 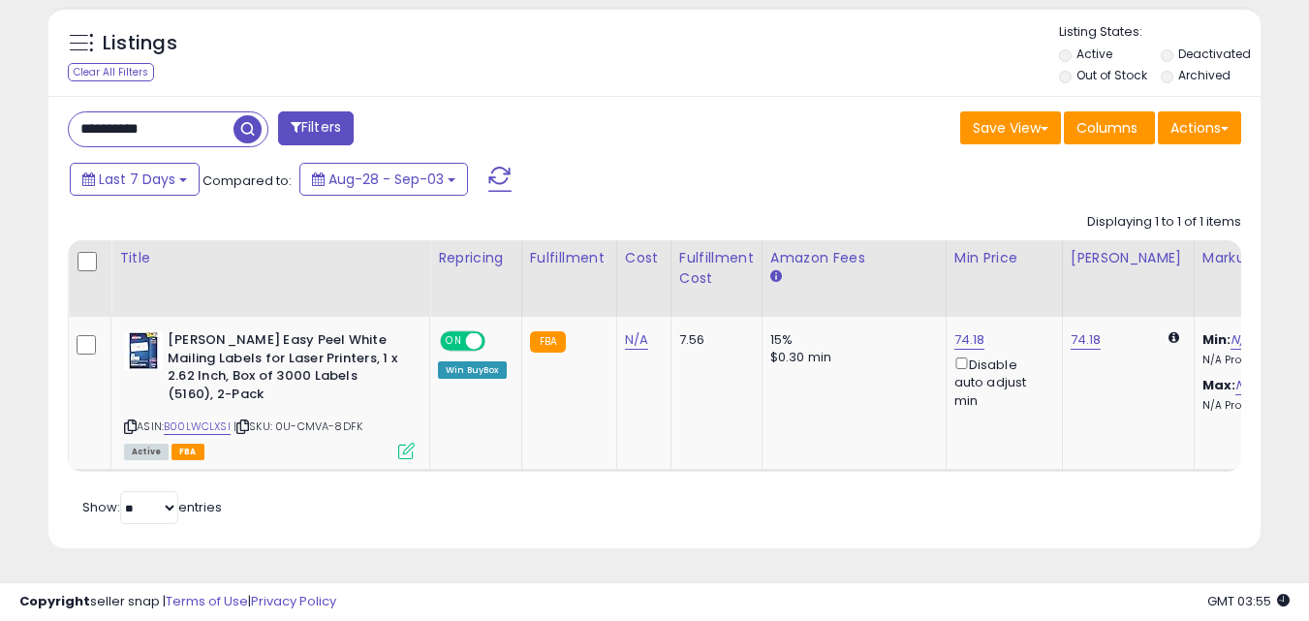 I want to click on div: Title, so click(x=270, y=258).